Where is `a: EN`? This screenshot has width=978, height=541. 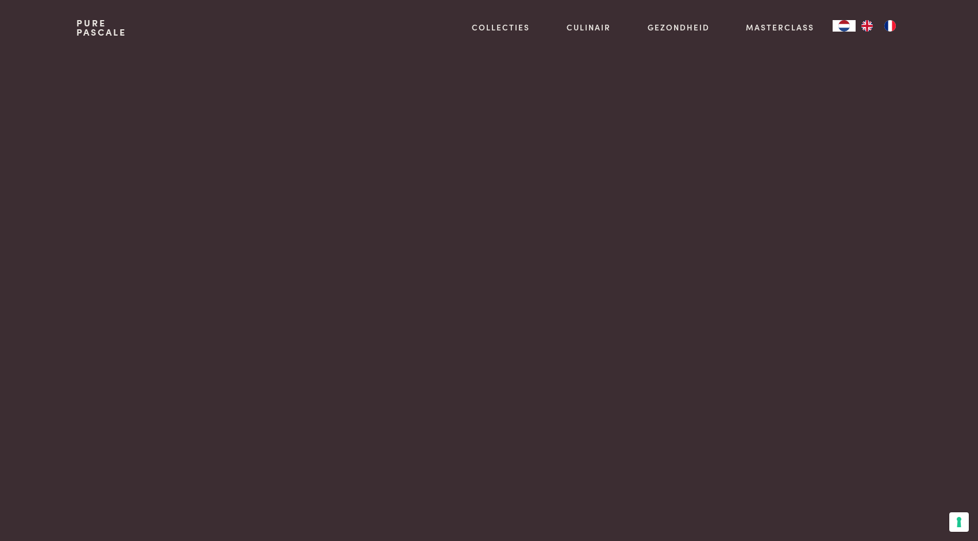
a: EN is located at coordinates (867, 26).